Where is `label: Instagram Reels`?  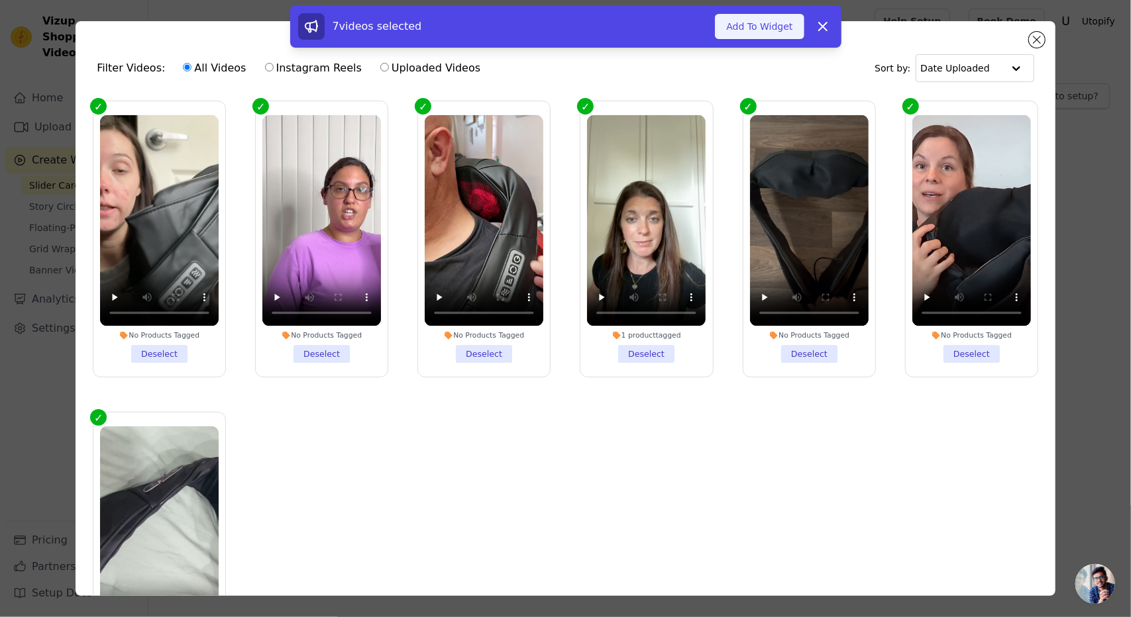
label: Instagram Reels is located at coordinates (313, 68).